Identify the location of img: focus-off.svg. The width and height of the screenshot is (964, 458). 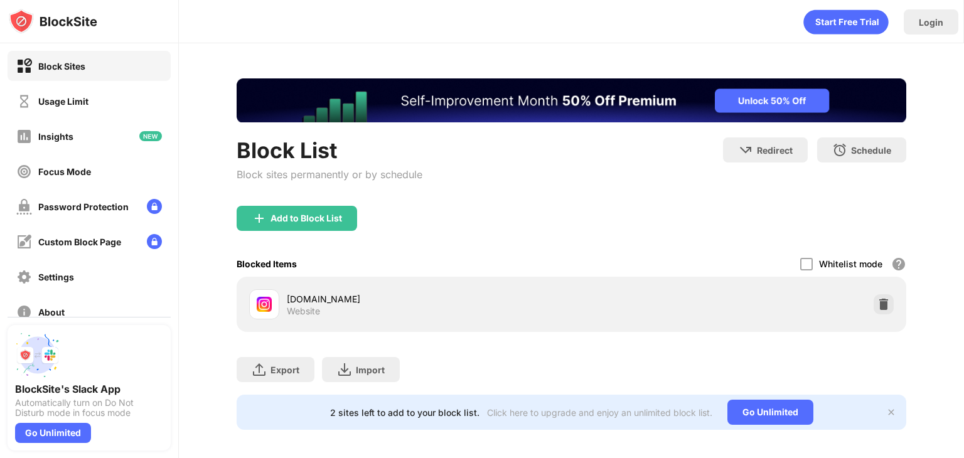
(24, 171).